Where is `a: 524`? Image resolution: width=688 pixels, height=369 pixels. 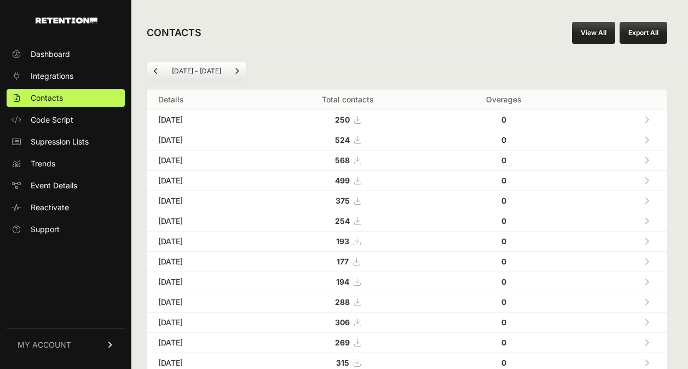
a: 524 is located at coordinates (347, 139).